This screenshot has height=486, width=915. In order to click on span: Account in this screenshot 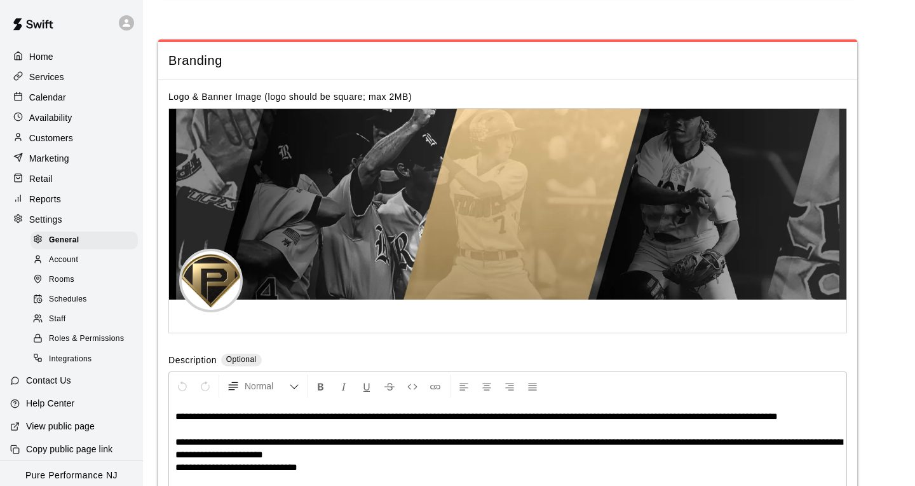, I will do `click(64, 260)`.